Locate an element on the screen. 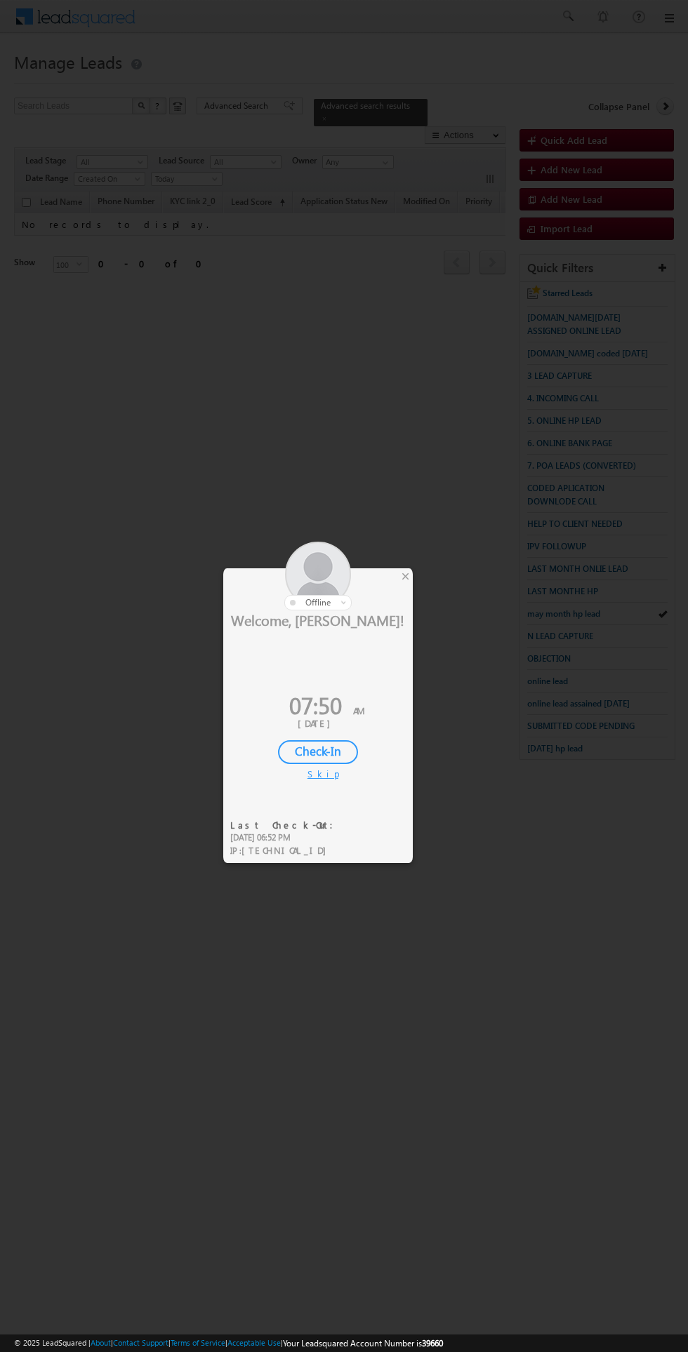  span: 39660 is located at coordinates (432, 1343).